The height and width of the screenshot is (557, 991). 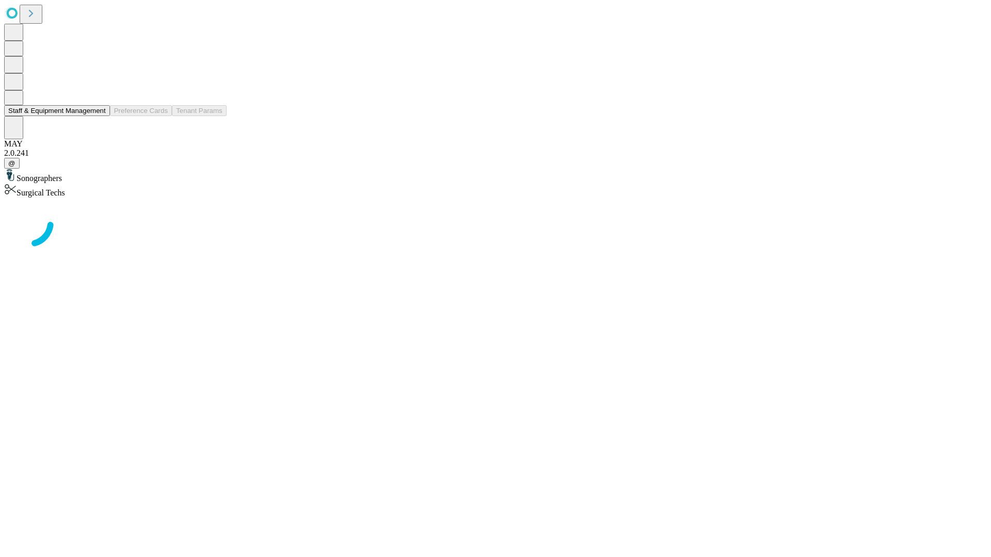 I want to click on div: MAY, so click(x=495, y=144).